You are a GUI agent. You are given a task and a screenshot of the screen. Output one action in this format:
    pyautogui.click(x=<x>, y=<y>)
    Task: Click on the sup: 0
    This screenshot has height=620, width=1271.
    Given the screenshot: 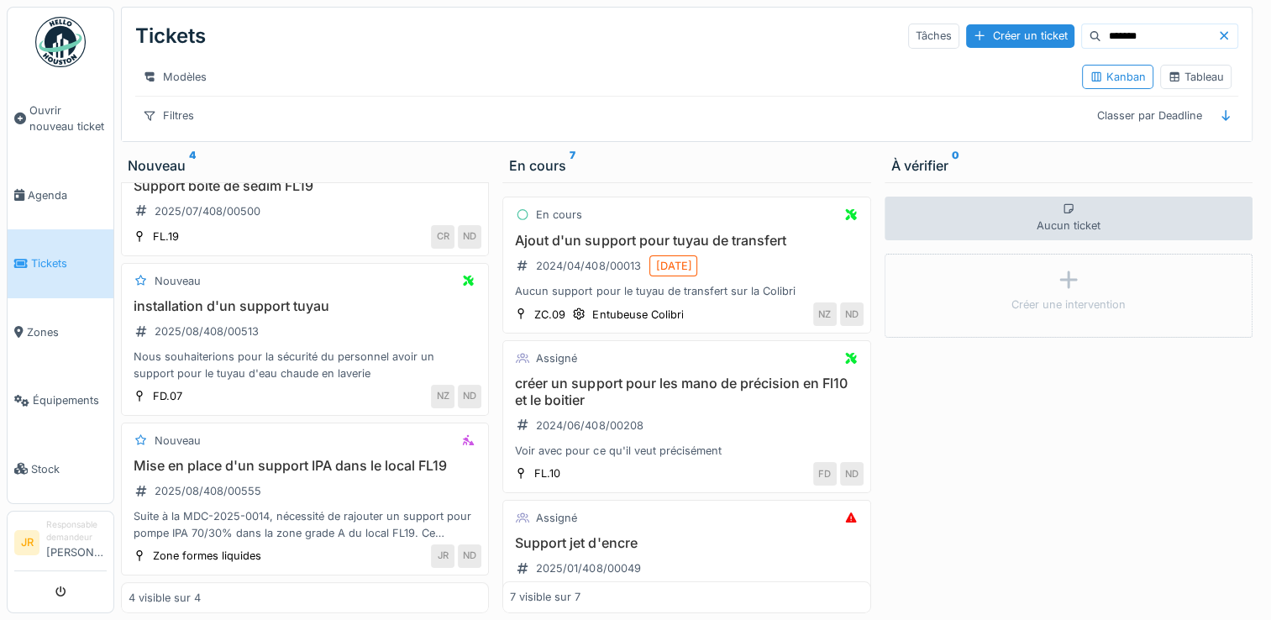 What is the action you would take?
    pyautogui.click(x=955, y=165)
    